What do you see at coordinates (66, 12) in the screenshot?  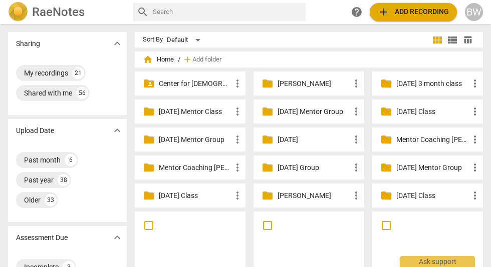 I see `a: LogoRaeNotes` at bounding box center [66, 12].